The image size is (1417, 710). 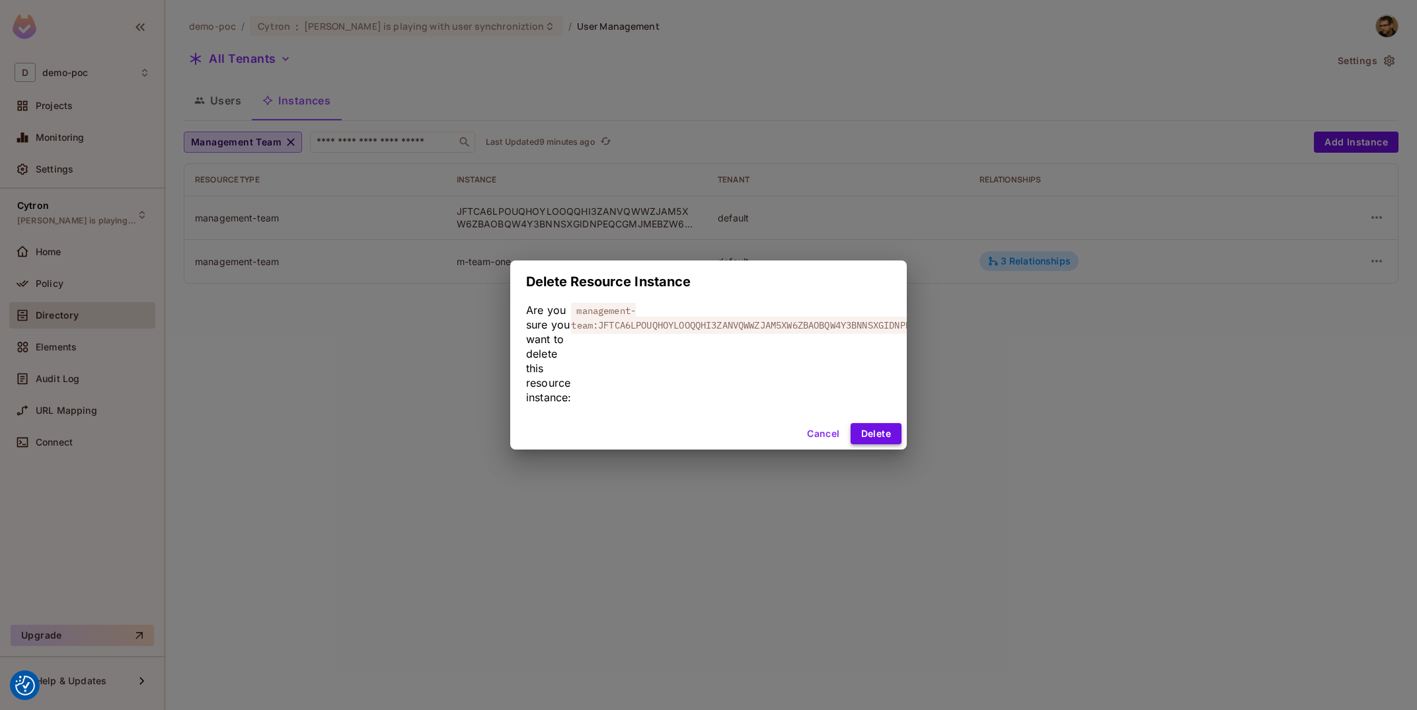 I want to click on img: Revisit consent button, so click(x=25, y=685).